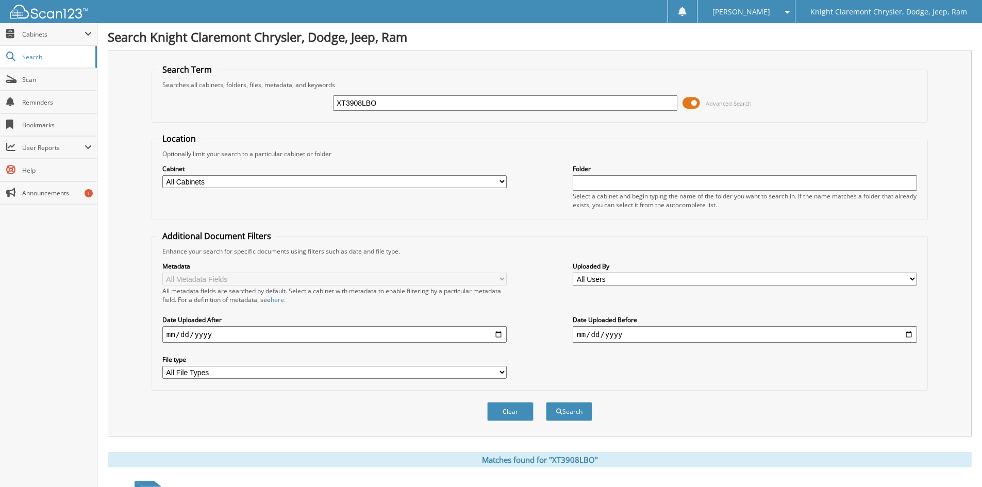 This screenshot has height=487, width=982. I want to click on span: Search, so click(56, 57).